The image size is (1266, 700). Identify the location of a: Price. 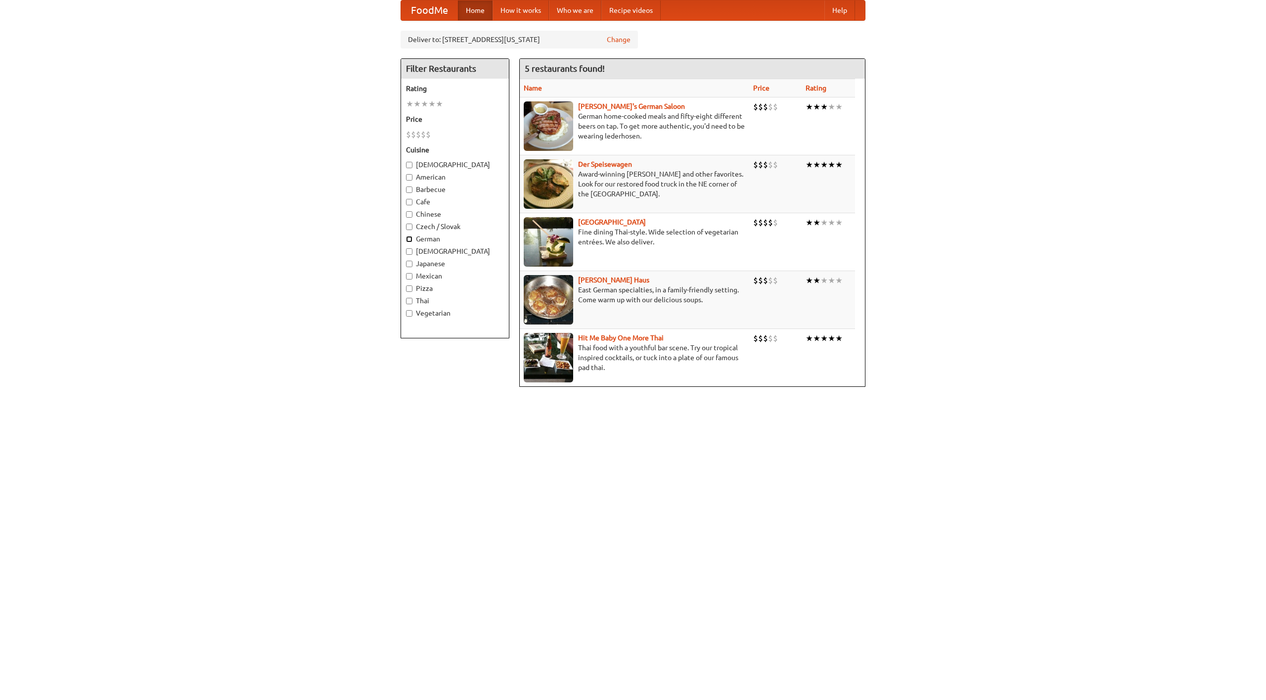
(761, 88).